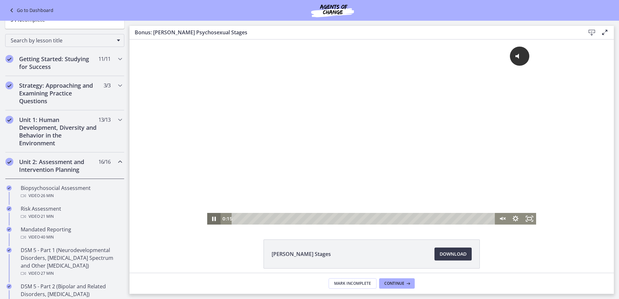 The image size is (619, 299). Describe the element at coordinates (59, 63) in the screenshot. I see `h2: Getting Started: Studying for Success` at that location.